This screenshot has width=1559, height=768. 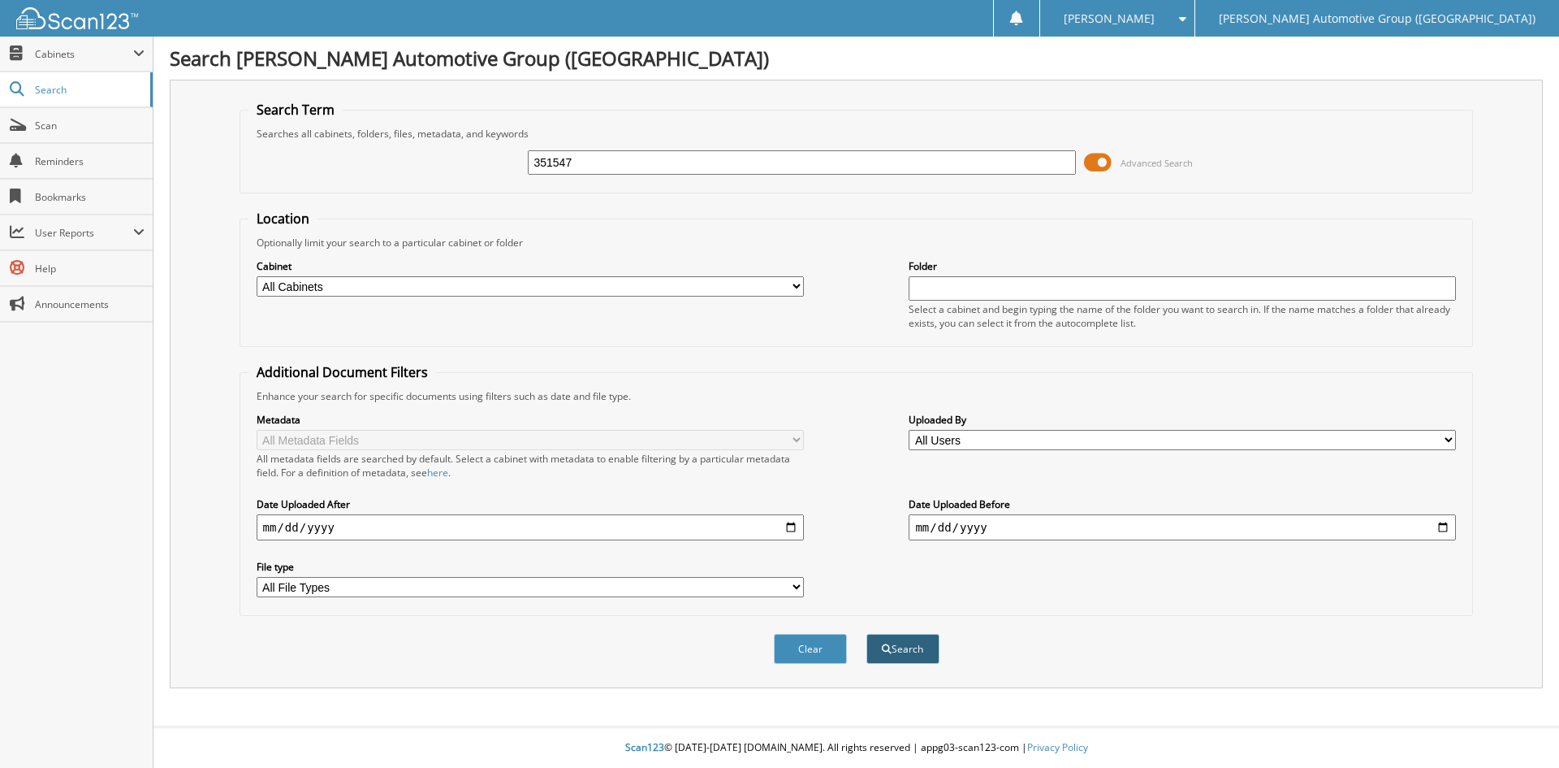 I want to click on div: Searches all cabinets, folders, files, metadata, and keywords, so click(x=857, y=133).